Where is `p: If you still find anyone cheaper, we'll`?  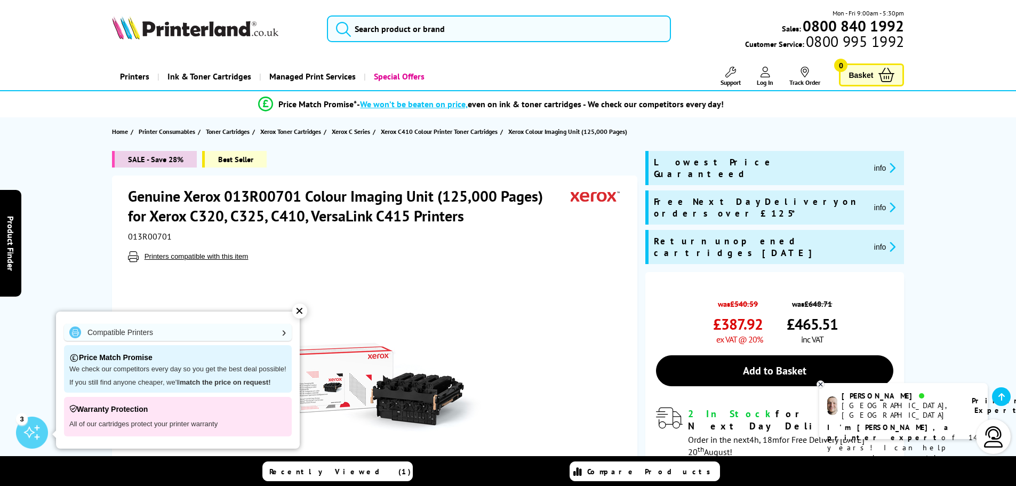
p: If you still find anyone cheaper, we'll is located at coordinates (178, 382).